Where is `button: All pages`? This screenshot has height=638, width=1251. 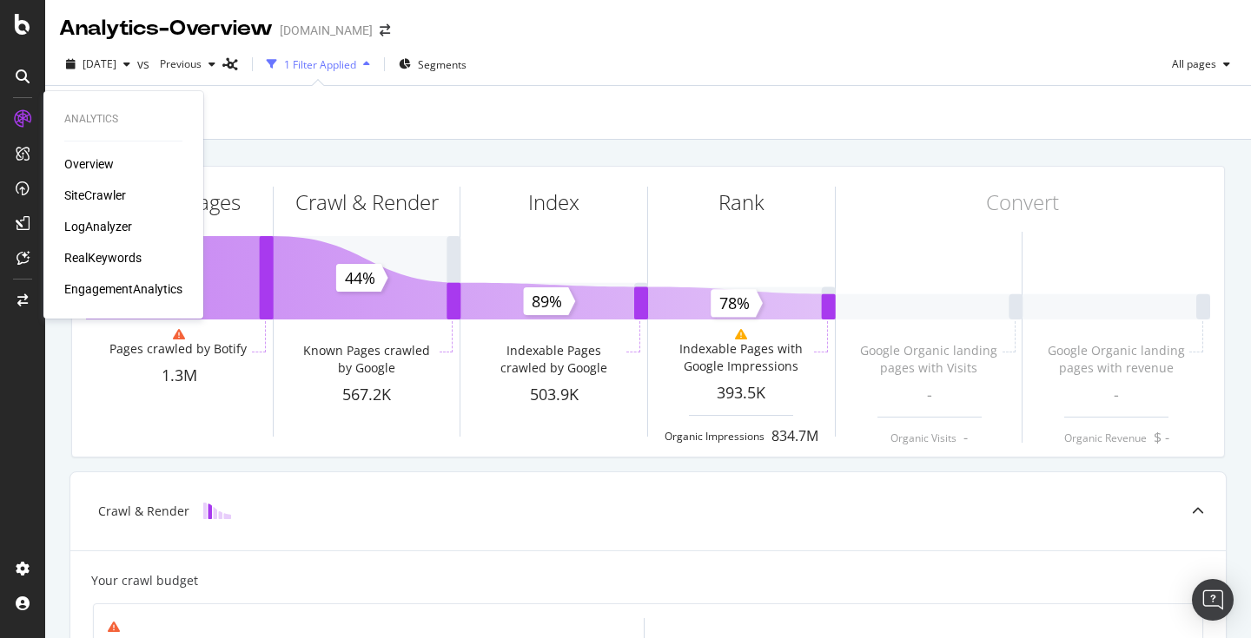 button: All pages is located at coordinates (1200, 64).